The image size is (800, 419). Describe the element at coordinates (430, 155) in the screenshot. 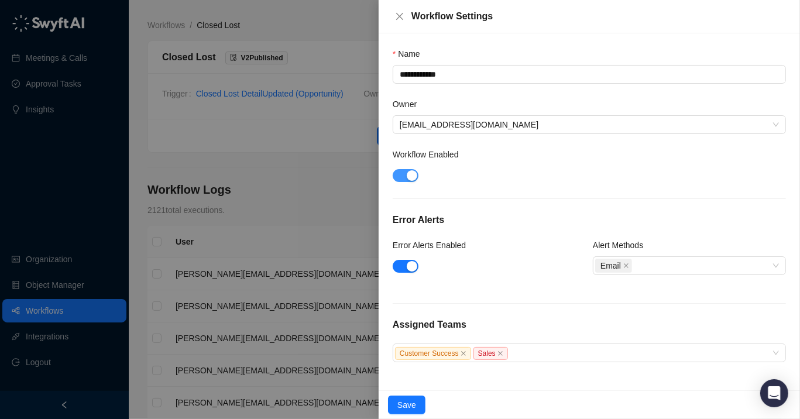

I see `label: Workflow Enabled` at that location.